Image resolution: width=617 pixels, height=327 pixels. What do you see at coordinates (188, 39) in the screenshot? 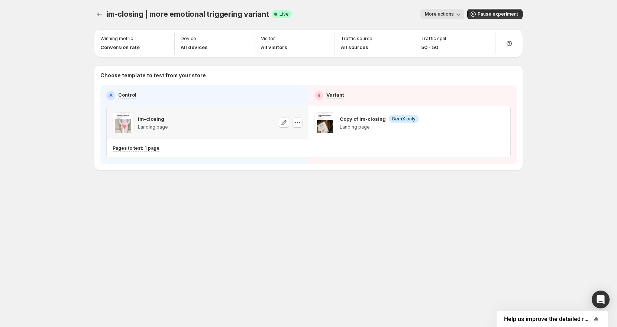
I see `p: Device` at bounding box center [188, 39].